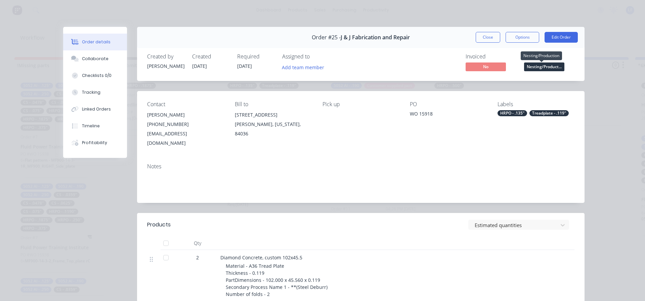 This screenshot has width=645, height=301. Describe the element at coordinates (95, 143) in the screenshot. I see `button: Profitability` at that location.